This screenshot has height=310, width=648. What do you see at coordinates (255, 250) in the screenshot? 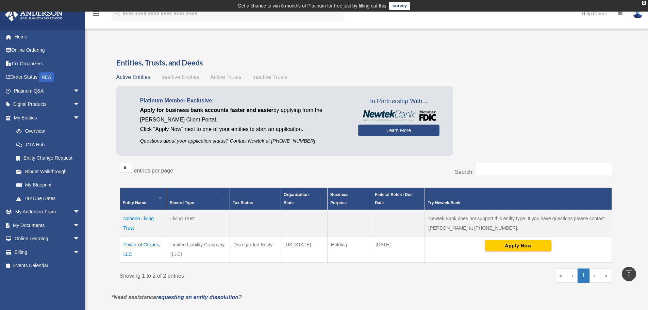
I see `td: Disregarded Entity` at bounding box center [255, 250].